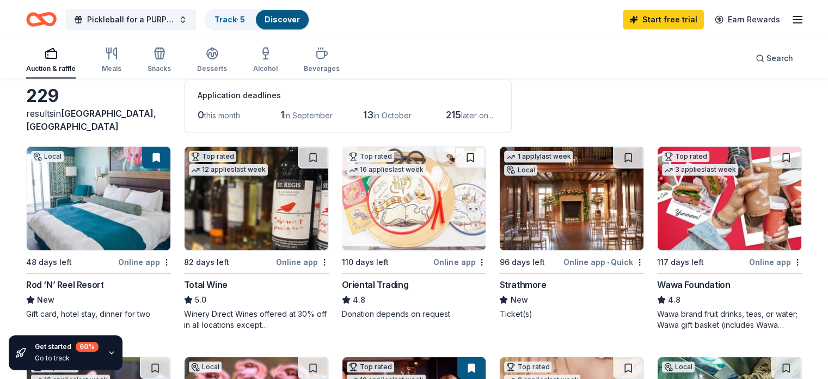  What do you see at coordinates (282, 114) in the screenshot?
I see `span: 1` at bounding box center [282, 114].